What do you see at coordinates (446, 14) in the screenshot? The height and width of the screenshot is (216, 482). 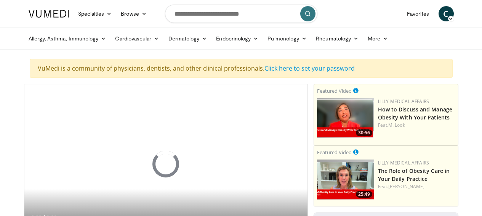 I see `span: C` at bounding box center [446, 14].